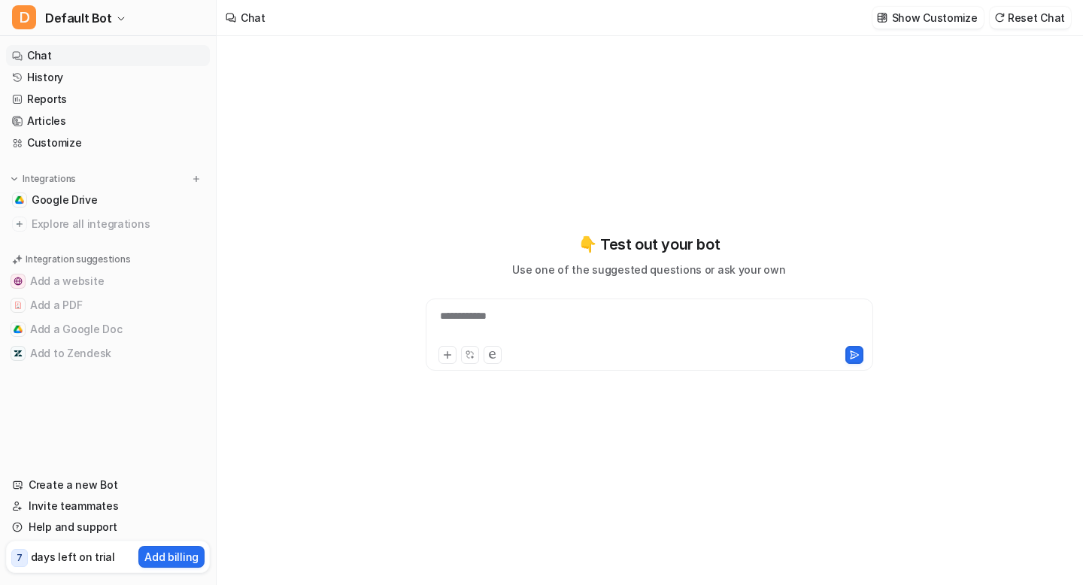 The width and height of the screenshot is (1083, 585). Describe the element at coordinates (108, 77) in the screenshot. I see `a: History` at that location.